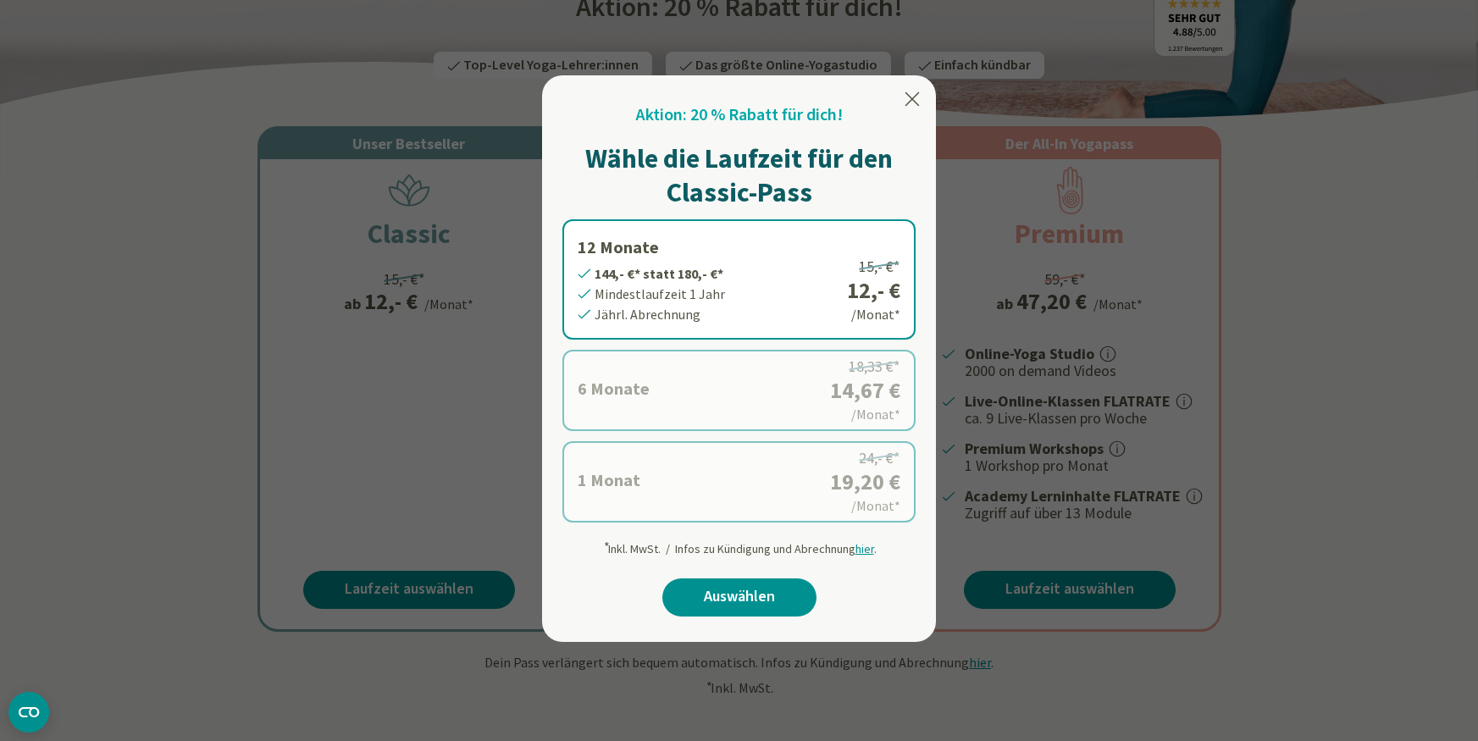 This screenshot has width=1478, height=741. I want to click on h1: Wähle die Laufzeit für den Classic-Pass, so click(738, 175).